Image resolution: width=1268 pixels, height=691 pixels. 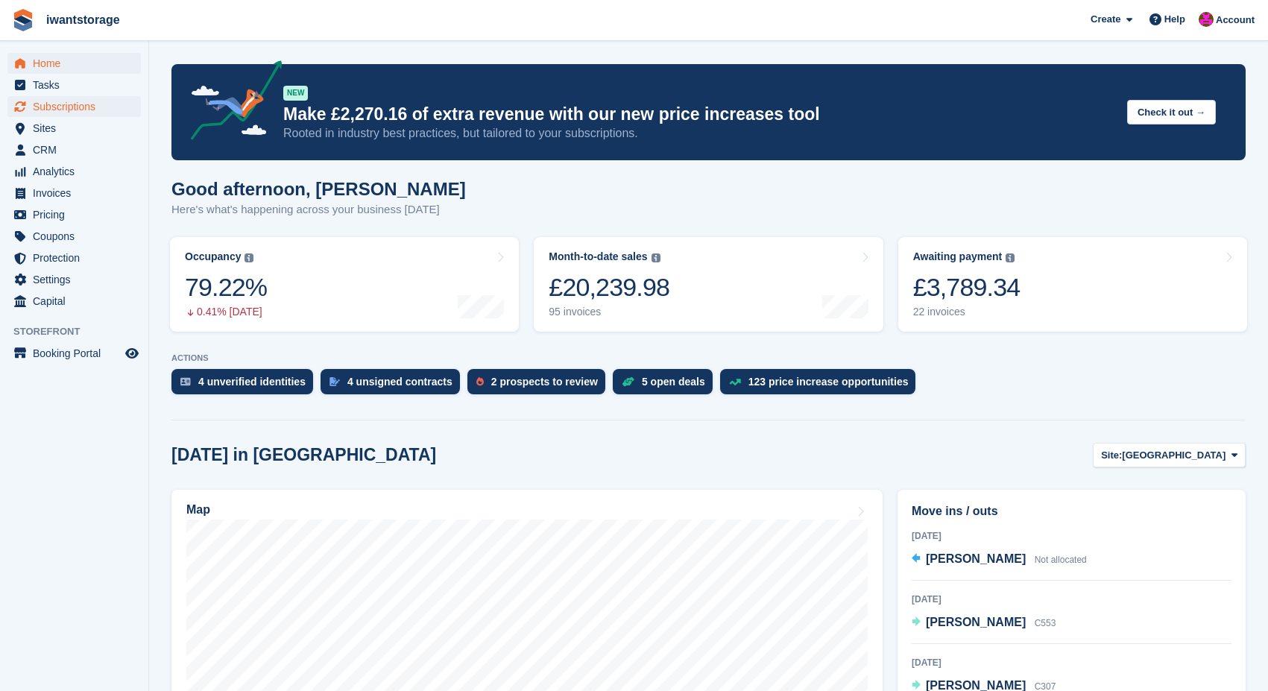 What do you see at coordinates (78, 171) in the screenshot?
I see `span: Analytics` at bounding box center [78, 171].